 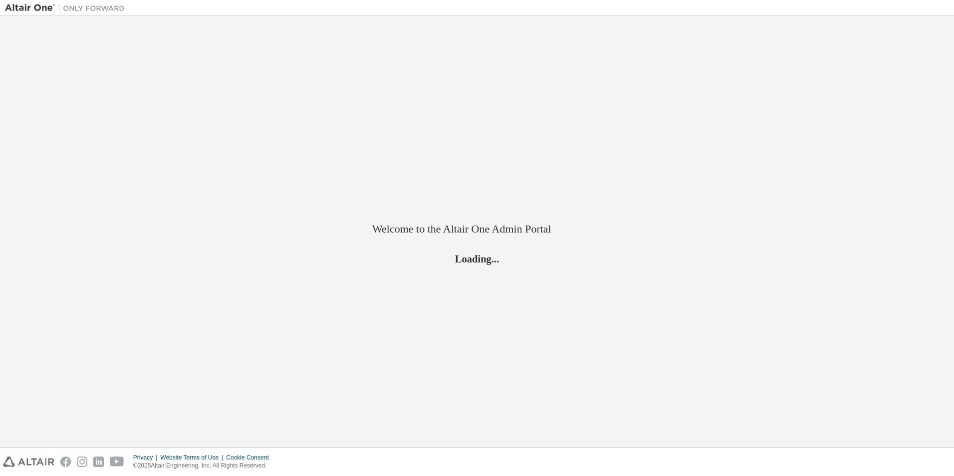 What do you see at coordinates (204, 466) in the screenshot?
I see `p: © 2025 Altair Engineering, Inc. All Rights Reserved.` at bounding box center [204, 466].